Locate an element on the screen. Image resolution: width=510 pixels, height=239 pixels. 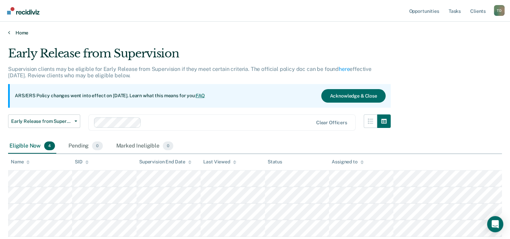
div: Name is located at coordinates (20, 161).